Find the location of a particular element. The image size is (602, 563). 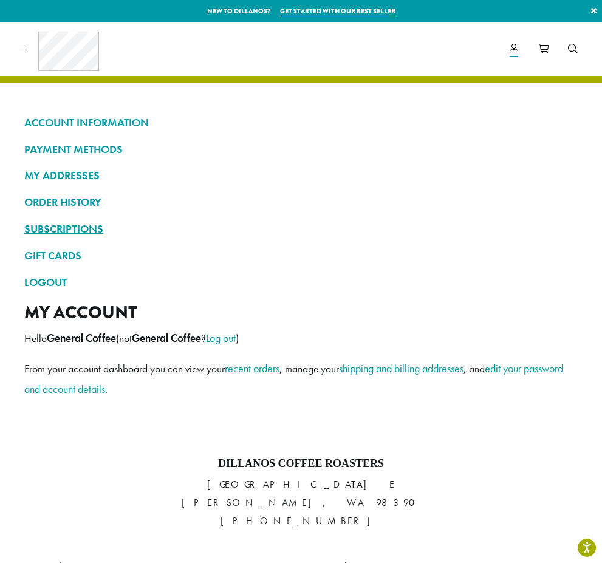

a: Get started with our best seller is located at coordinates (338, 11).